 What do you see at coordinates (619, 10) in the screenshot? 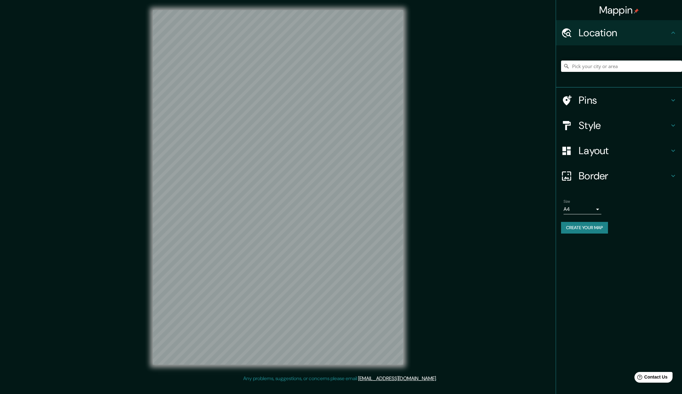
I see `h4: Mappin` at bounding box center [619, 10].